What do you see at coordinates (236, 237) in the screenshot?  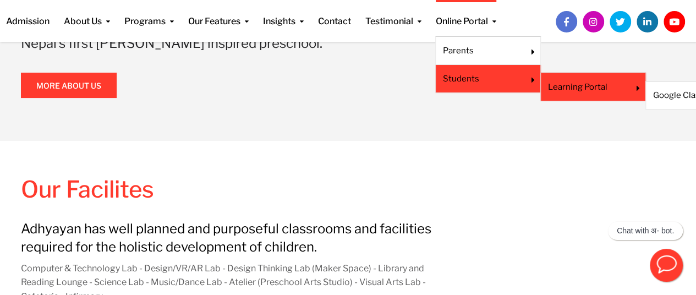 I see `p: Adhyayan has well planned and purposeful classrooms and facilities required for the holistic deve...` at bounding box center [236, 237].